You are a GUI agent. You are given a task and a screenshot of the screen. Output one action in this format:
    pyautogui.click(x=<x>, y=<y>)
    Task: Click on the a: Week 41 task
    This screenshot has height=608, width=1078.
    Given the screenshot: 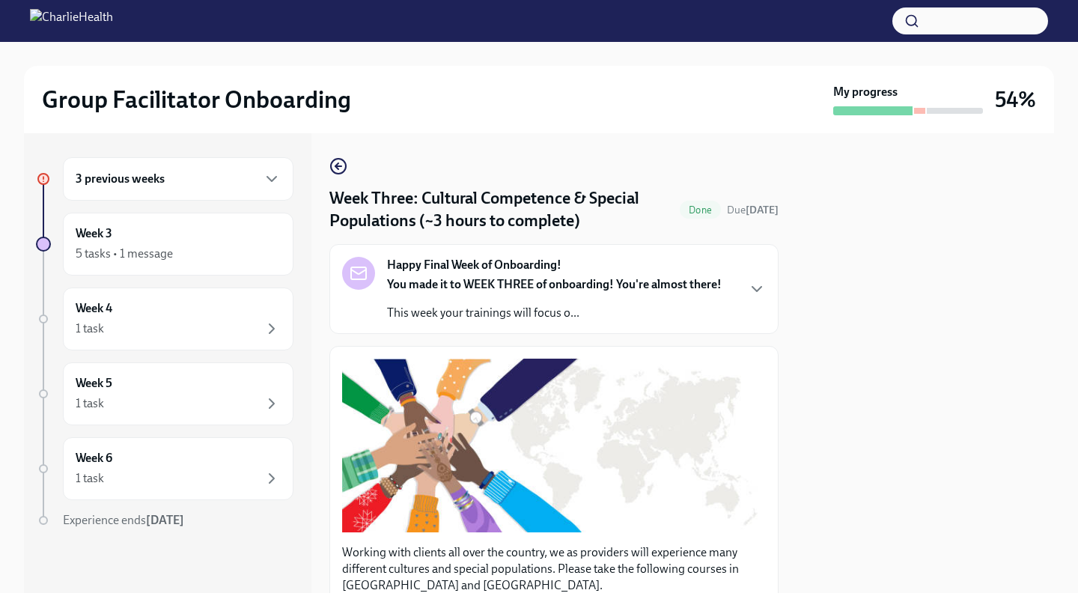 What is the action you would take?
    pyautogui.click(x=165, y=319)
    